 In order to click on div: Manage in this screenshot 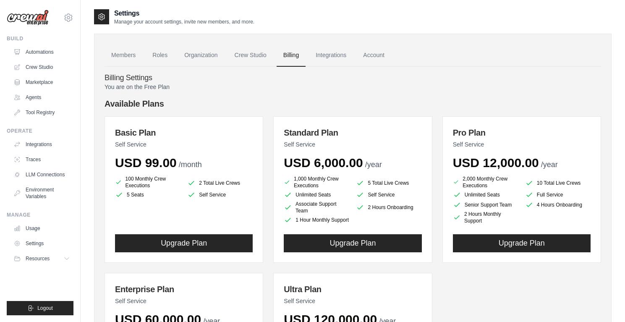, I will do `click(40, 215)`.